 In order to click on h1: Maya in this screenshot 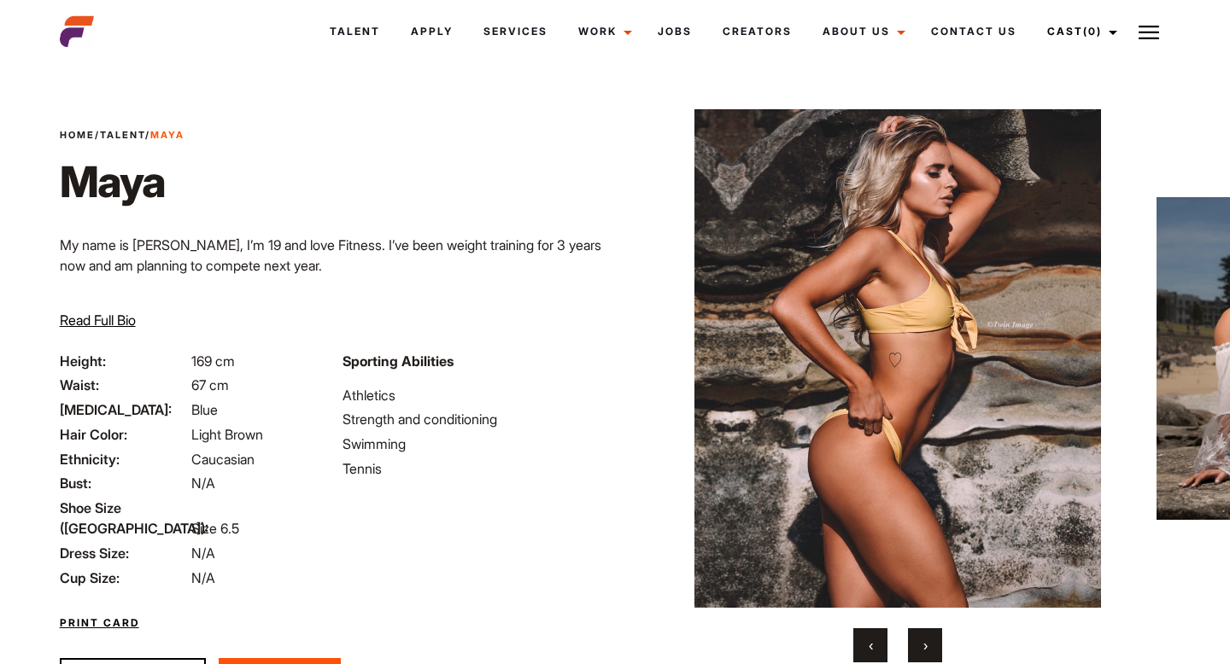, I will do `click(122, 182)`.